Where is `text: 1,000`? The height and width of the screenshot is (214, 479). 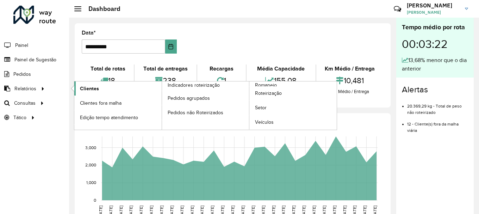 text: 1,000 is located at coordinates (91, 182).